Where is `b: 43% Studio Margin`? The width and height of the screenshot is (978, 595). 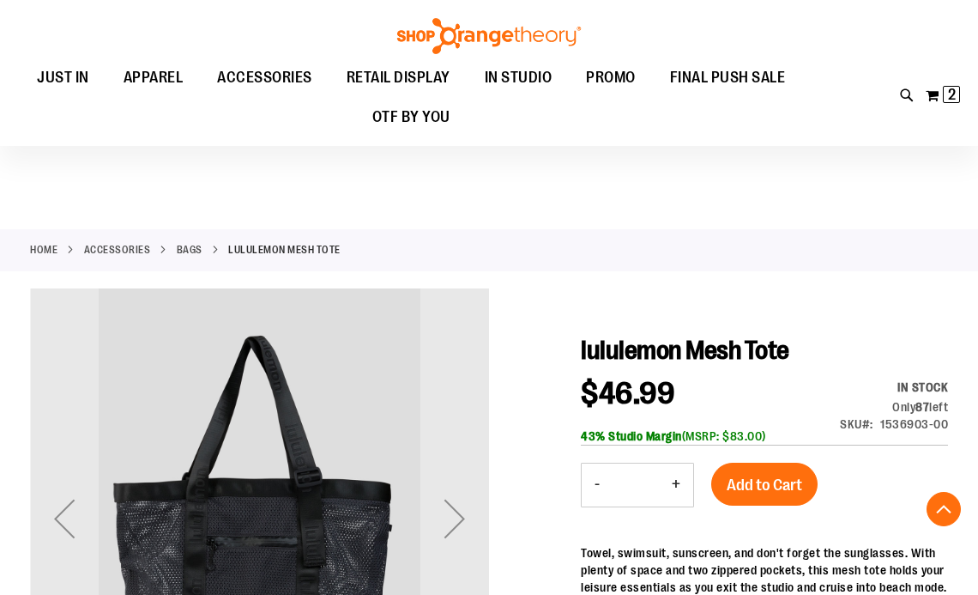
b: 43% Studio Margin is located at coordinates (632, 436).